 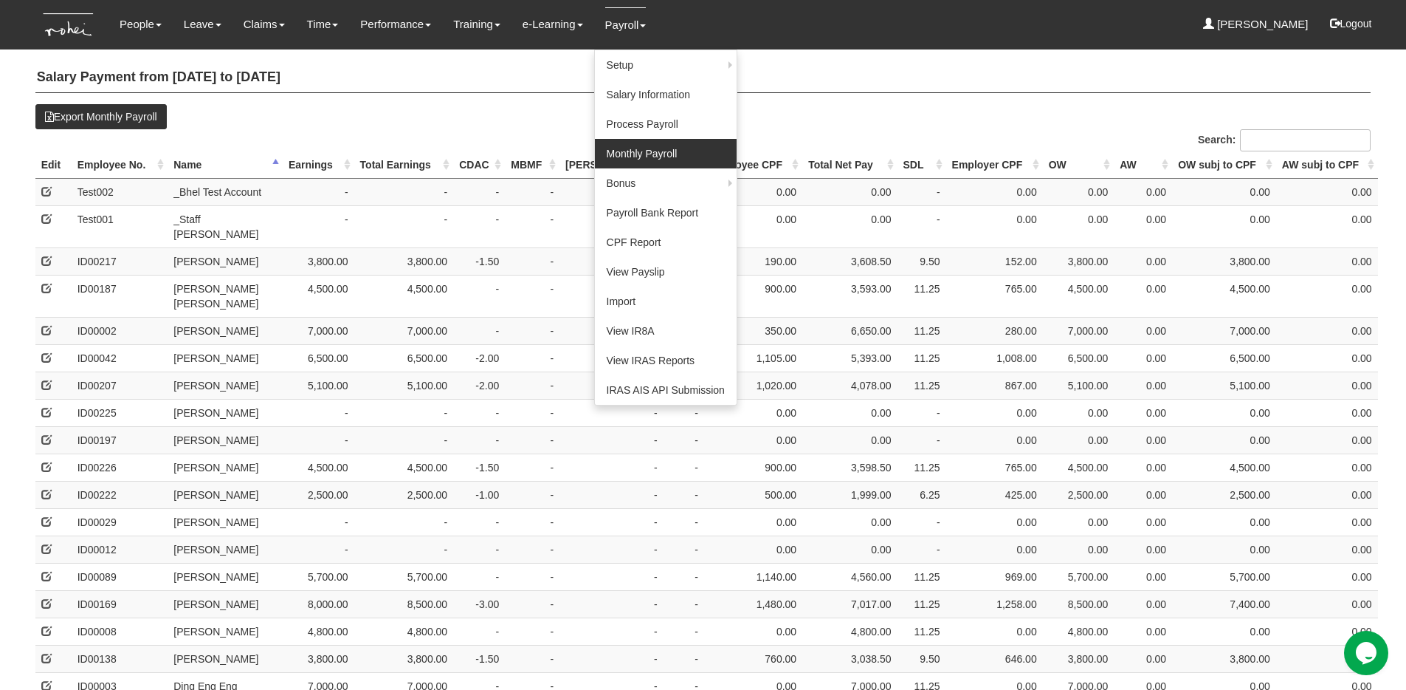 What do you see at coordinates (479, 165) in the screenshot?
I see `th: CDAC : activate to sort column ascending` at bounding box center [479, 165].